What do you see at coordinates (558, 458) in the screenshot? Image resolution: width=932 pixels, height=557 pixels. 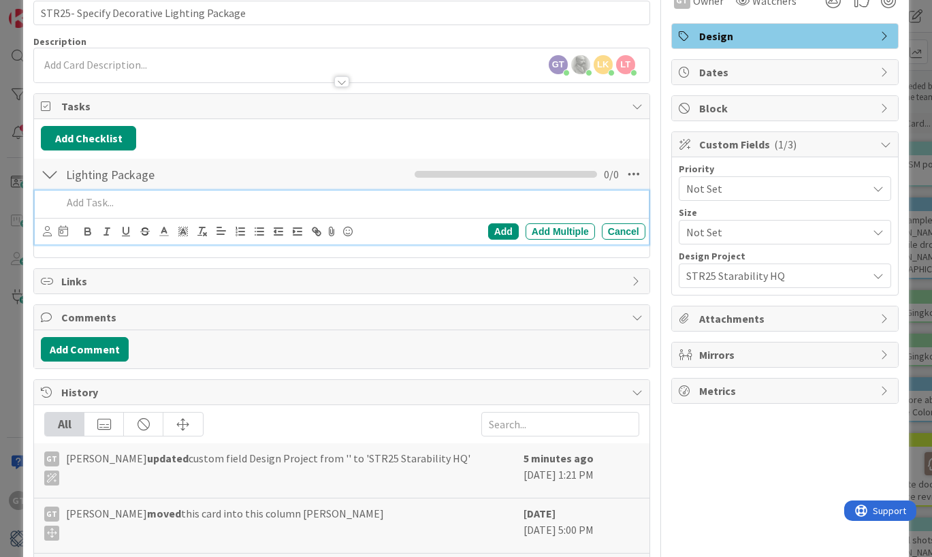 I see `b: 5 minutes ago` at bounding box center [558, 458].